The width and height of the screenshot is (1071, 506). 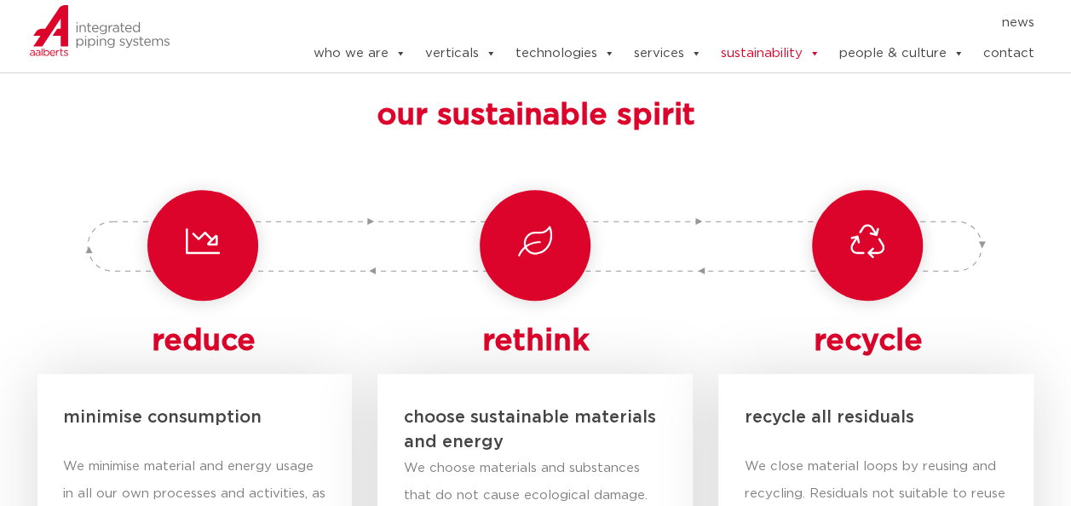 I want to click on a: people & culture, so click(x=901, y=54).